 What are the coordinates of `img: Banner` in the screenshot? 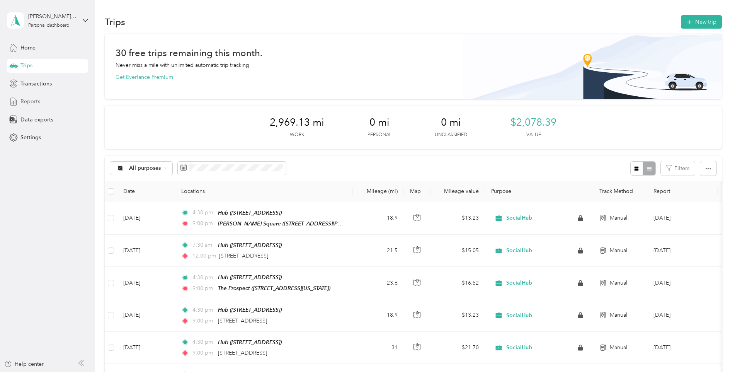 It's located at (592, 66).